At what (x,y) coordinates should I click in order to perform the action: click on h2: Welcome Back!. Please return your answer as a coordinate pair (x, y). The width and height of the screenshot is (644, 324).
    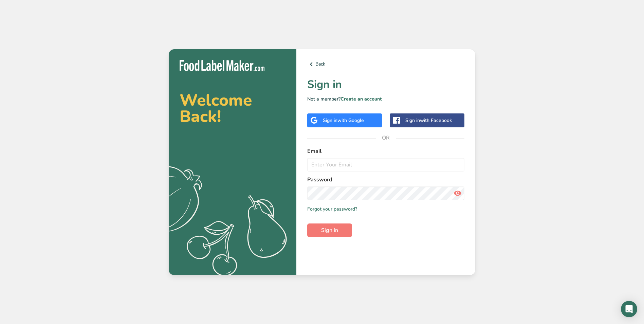
    Looking at the image, I should click on (232, 108).